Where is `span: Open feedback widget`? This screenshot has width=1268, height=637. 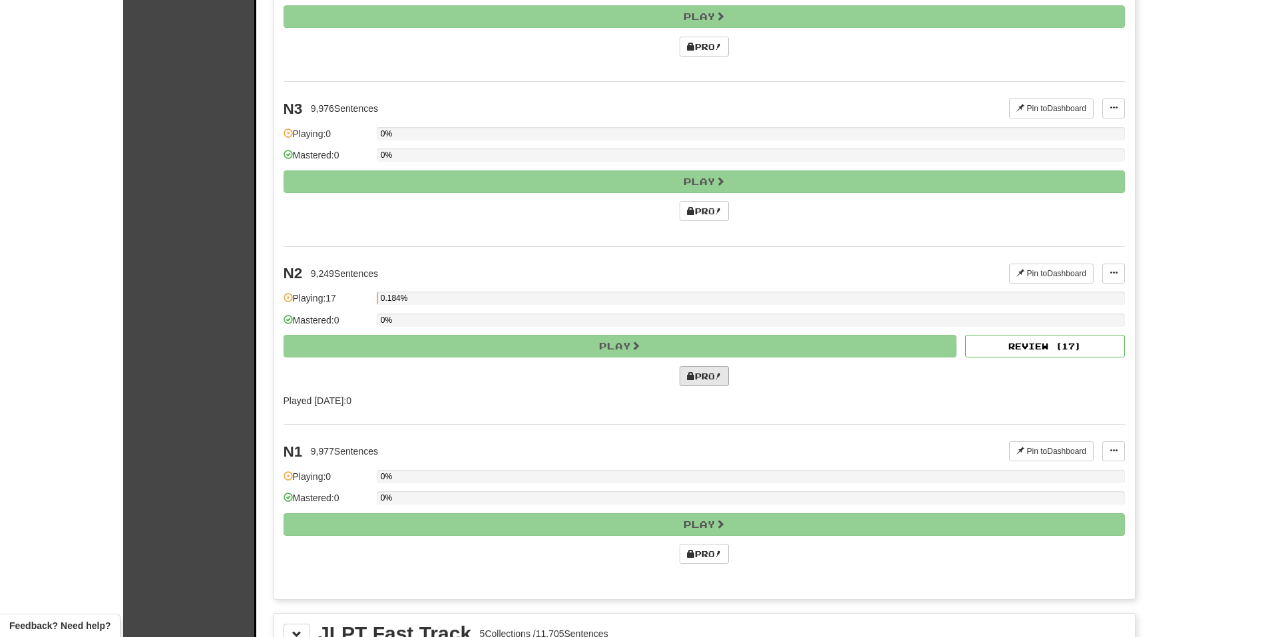 span: Open feedback widget is located at coordinates (60, 626).